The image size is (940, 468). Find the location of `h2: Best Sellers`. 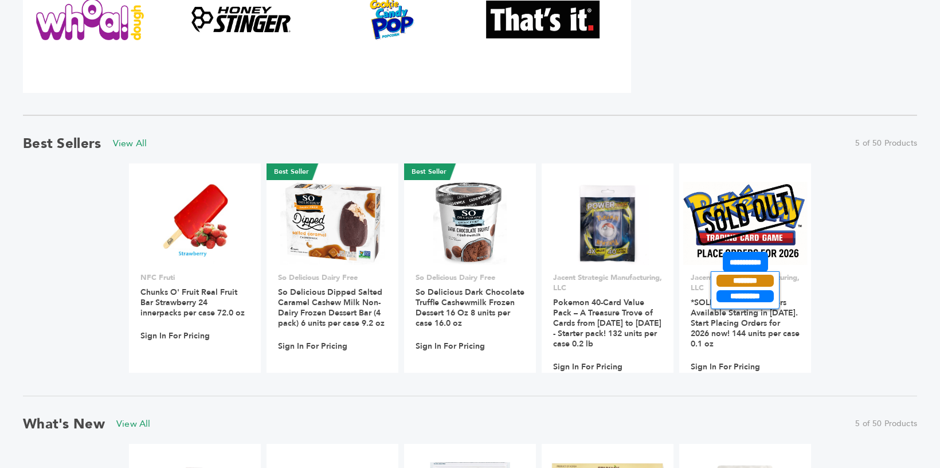

h2: Best Sellers is located at coordinates (62, 143).